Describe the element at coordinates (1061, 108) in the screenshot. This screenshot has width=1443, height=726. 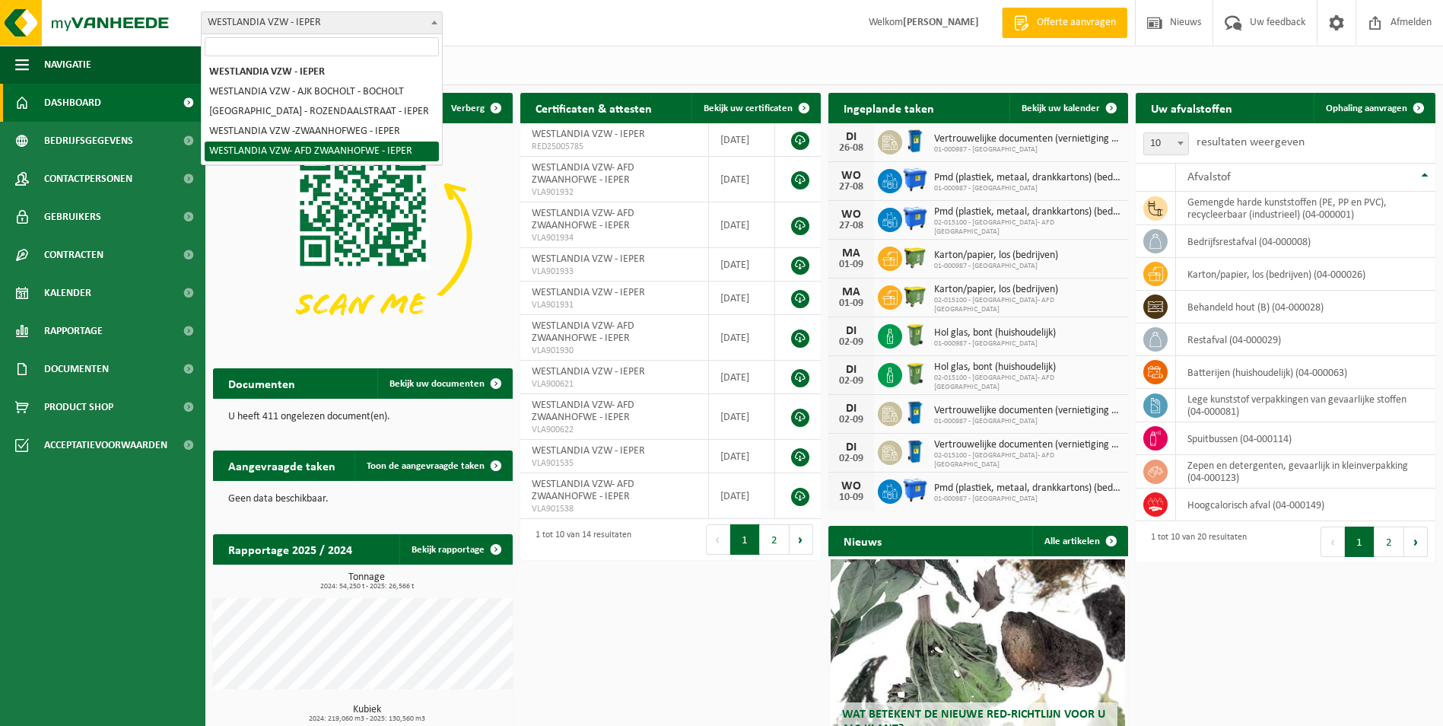
I see `span: Bekijk uw kalender` at that location.